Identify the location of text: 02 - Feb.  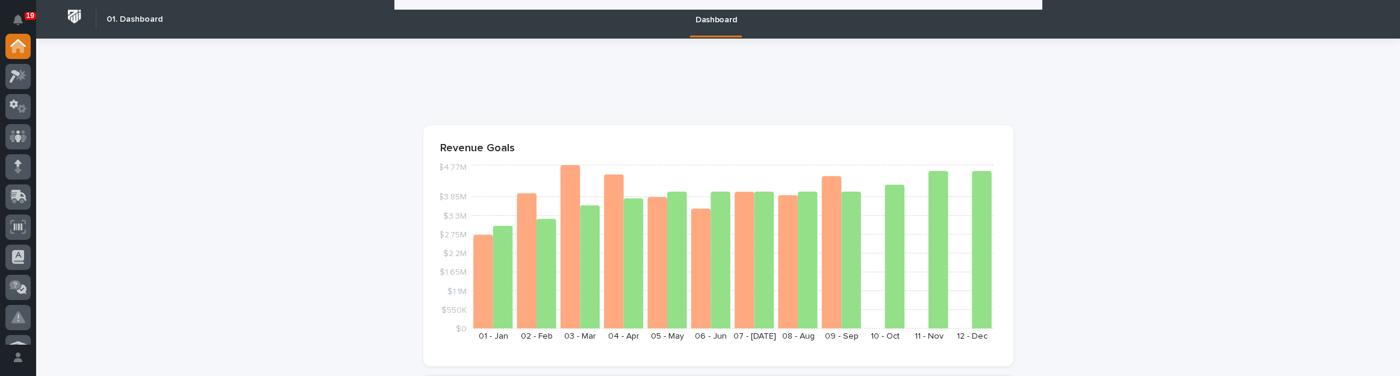
(536, 336).